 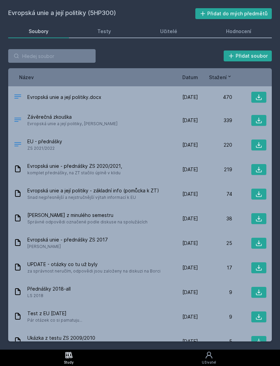 I want to click on span: Stažení, so click(x=218, y=77).